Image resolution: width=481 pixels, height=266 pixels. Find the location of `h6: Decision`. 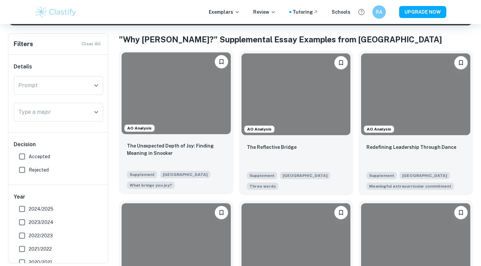

h6: Decision is located at coordinates (58, 145).